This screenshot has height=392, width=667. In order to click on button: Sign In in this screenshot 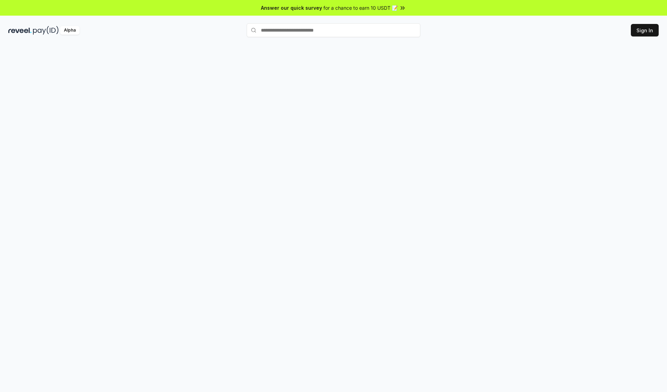, I will do `click(645, 30)`.